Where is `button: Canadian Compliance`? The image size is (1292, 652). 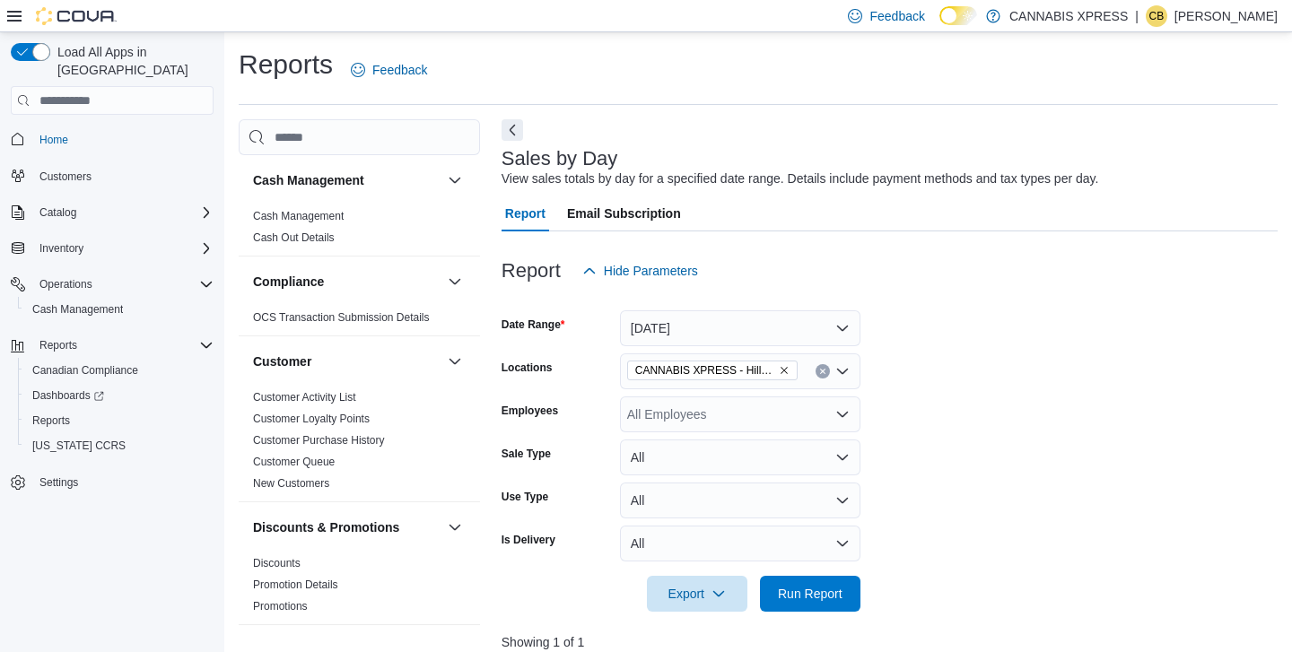
button: Canadian Compliance is located at coordinates (119, 371).